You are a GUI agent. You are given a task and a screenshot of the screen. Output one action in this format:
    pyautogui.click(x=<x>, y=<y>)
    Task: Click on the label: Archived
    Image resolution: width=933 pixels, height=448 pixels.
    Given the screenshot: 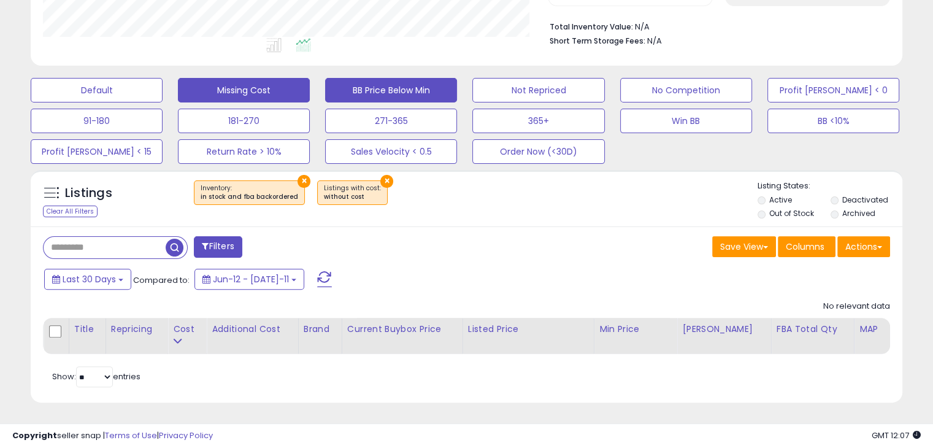 What is the action you would take?
    pyautogui.click(x=858, y=213)
    